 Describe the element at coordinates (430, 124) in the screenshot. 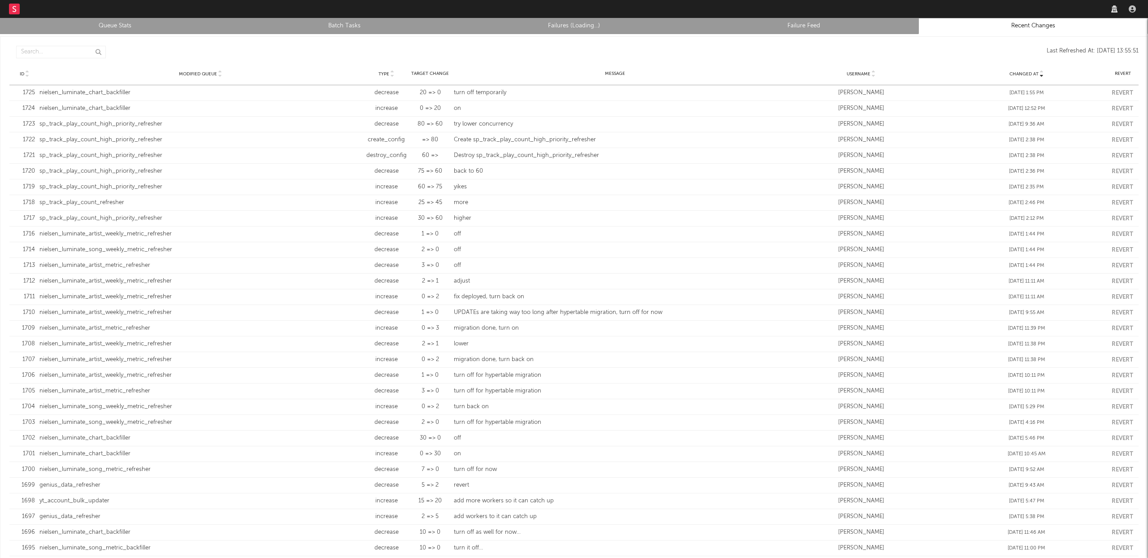

I see `div: 80 => 60` at that location.